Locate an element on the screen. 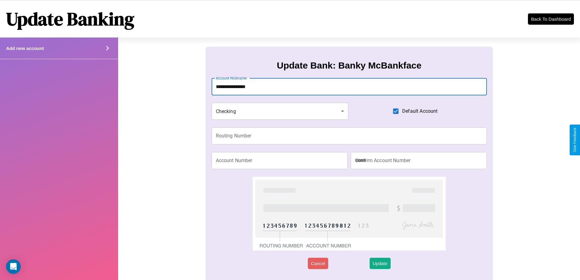 Image resolution: width=580 pixels, height=280 pixels. button: Back To Dashboard is located at coordinates (551, 19).